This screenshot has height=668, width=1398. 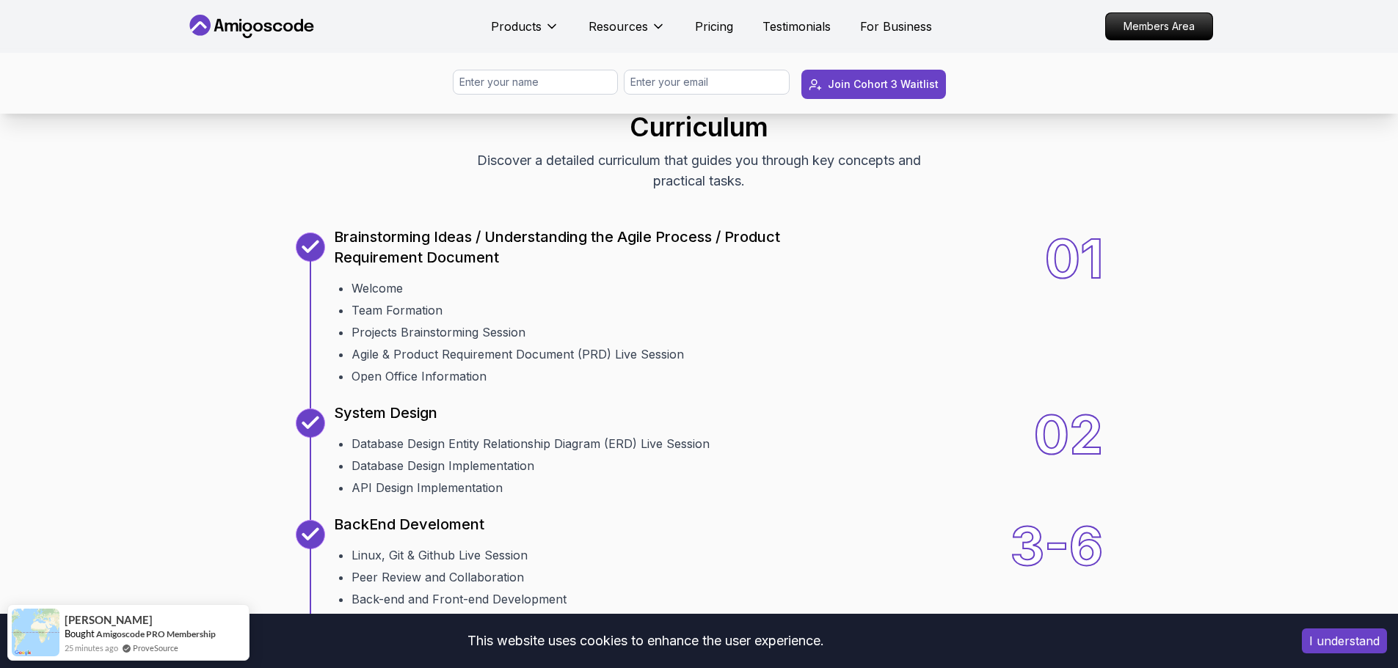 I want to click on li: Welcome, so click(x=589, y=288).